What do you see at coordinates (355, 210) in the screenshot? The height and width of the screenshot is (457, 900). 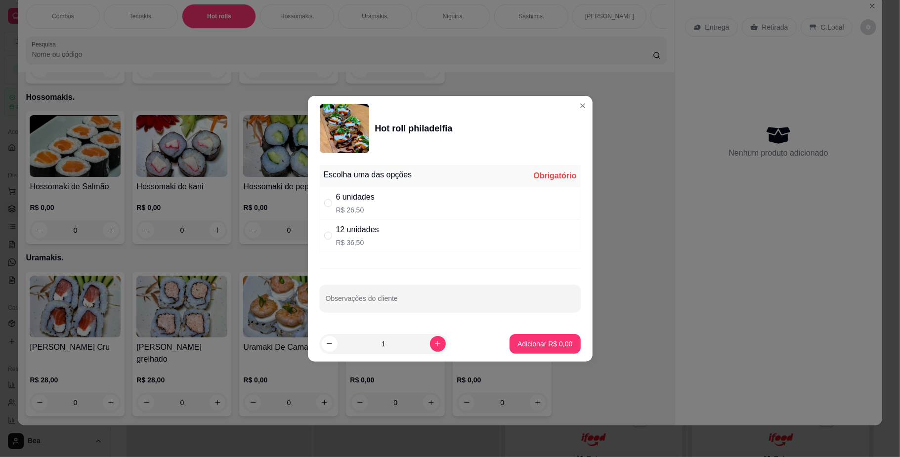 I see `p: R$ 26,50` at bounding box center [355, 210].